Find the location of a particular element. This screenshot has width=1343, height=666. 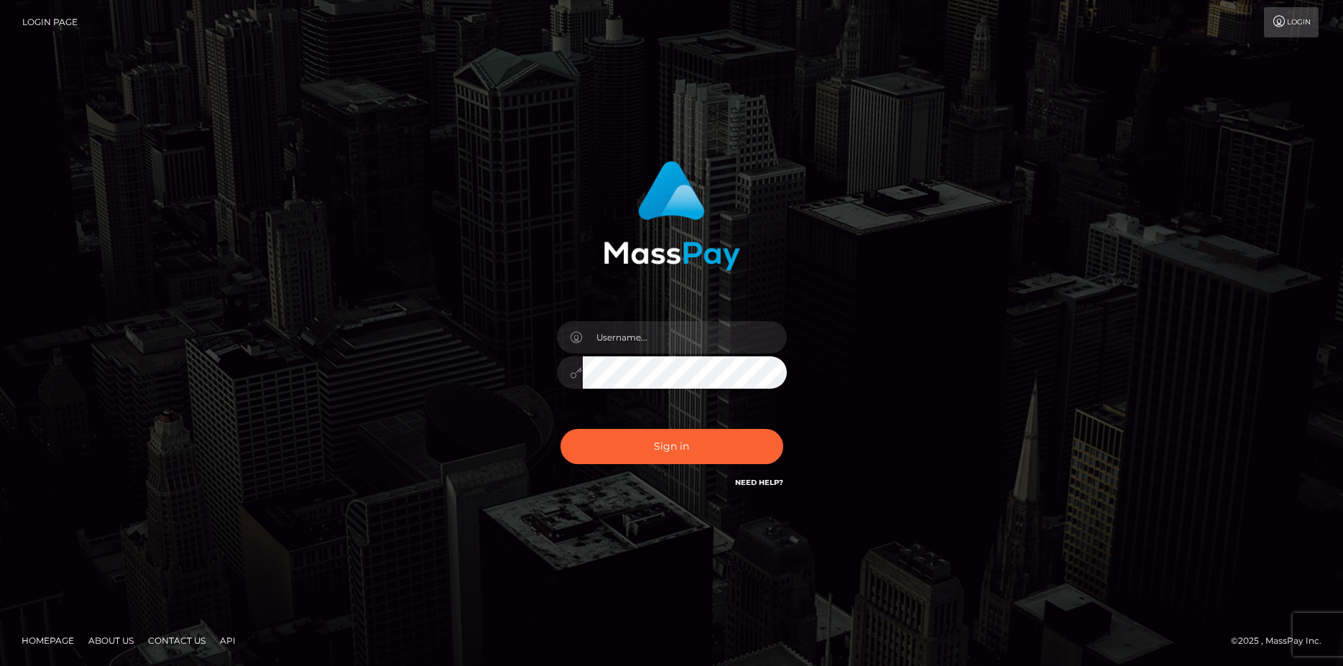

a: Login is located at coordinates (1291, 22).